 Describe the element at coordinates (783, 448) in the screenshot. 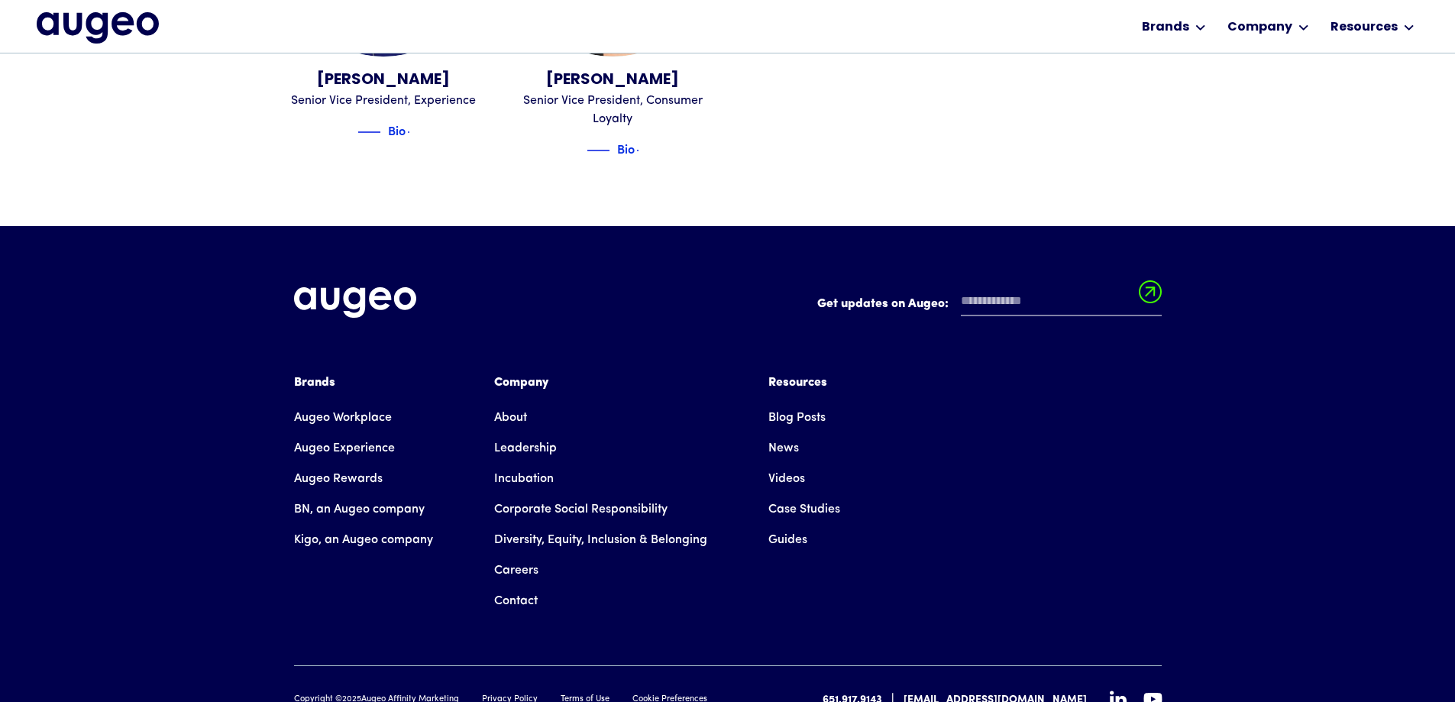

I see `a: News` at that location.